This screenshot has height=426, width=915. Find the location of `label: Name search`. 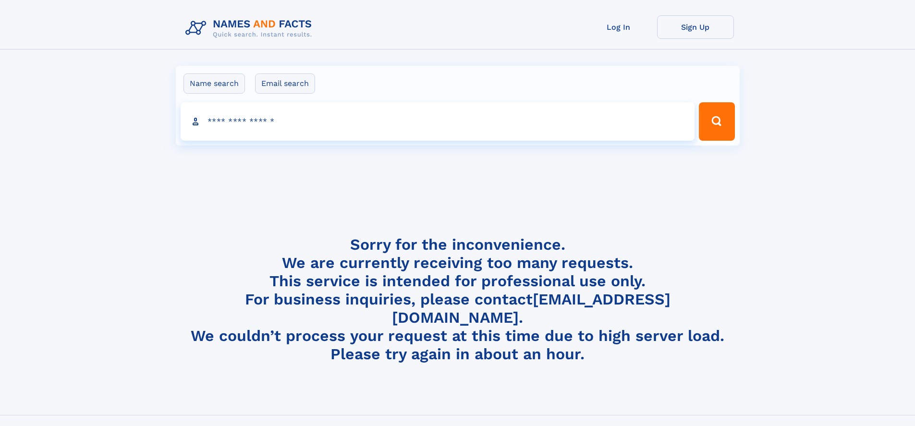

label: Name search is located at coordinates (214, 84).